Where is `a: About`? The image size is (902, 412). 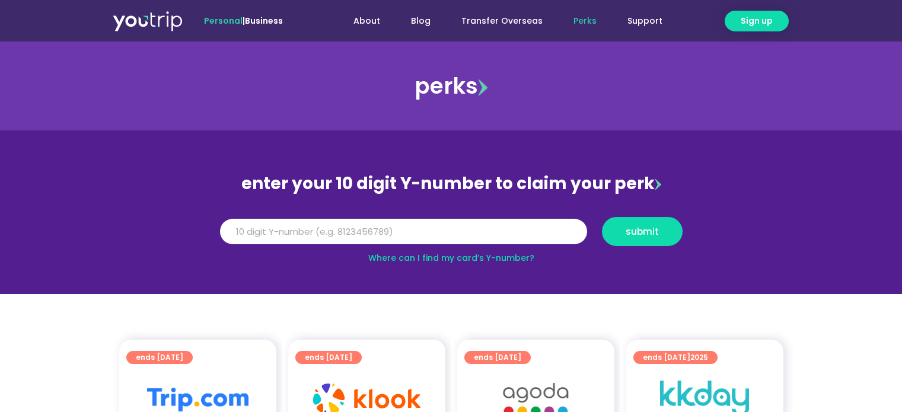 a: About is located at coordinates (367, 21).